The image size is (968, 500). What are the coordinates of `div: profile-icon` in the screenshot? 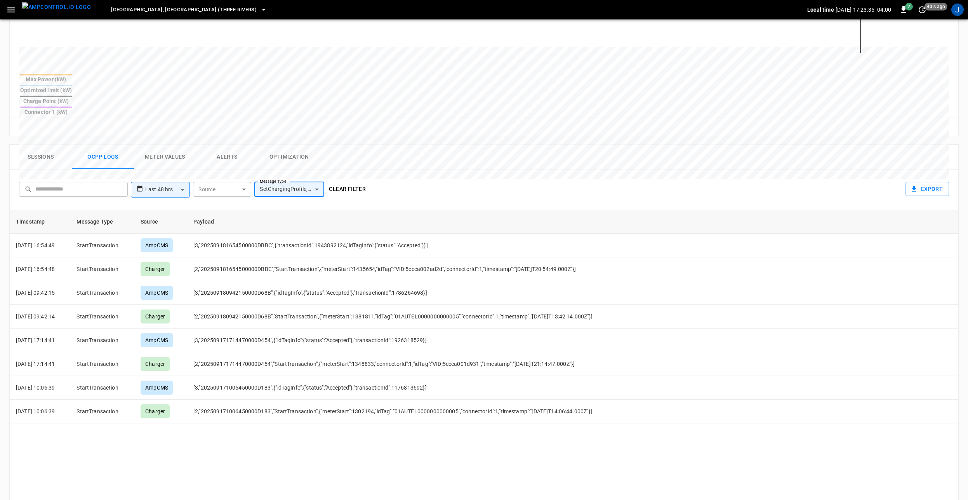 It's located at (958, 10).